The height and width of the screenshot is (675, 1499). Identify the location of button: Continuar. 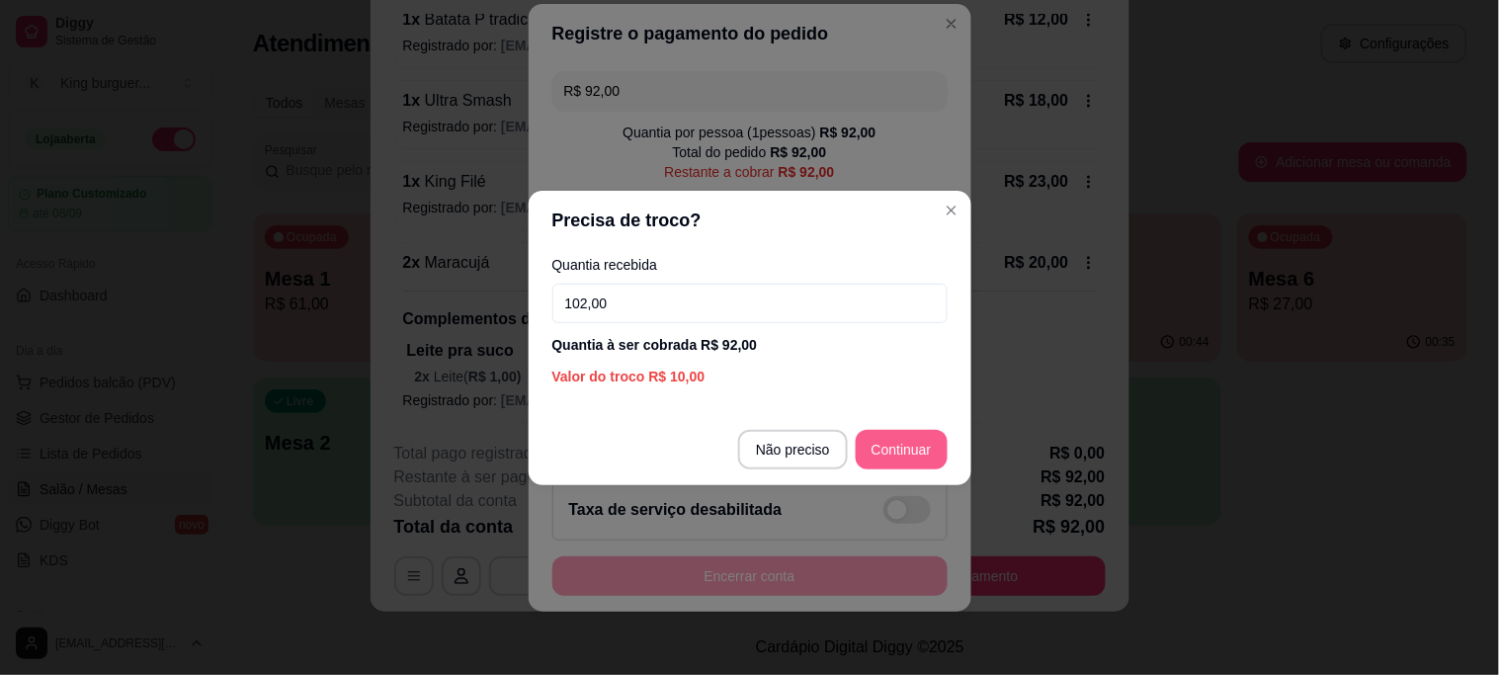
(901, 450).